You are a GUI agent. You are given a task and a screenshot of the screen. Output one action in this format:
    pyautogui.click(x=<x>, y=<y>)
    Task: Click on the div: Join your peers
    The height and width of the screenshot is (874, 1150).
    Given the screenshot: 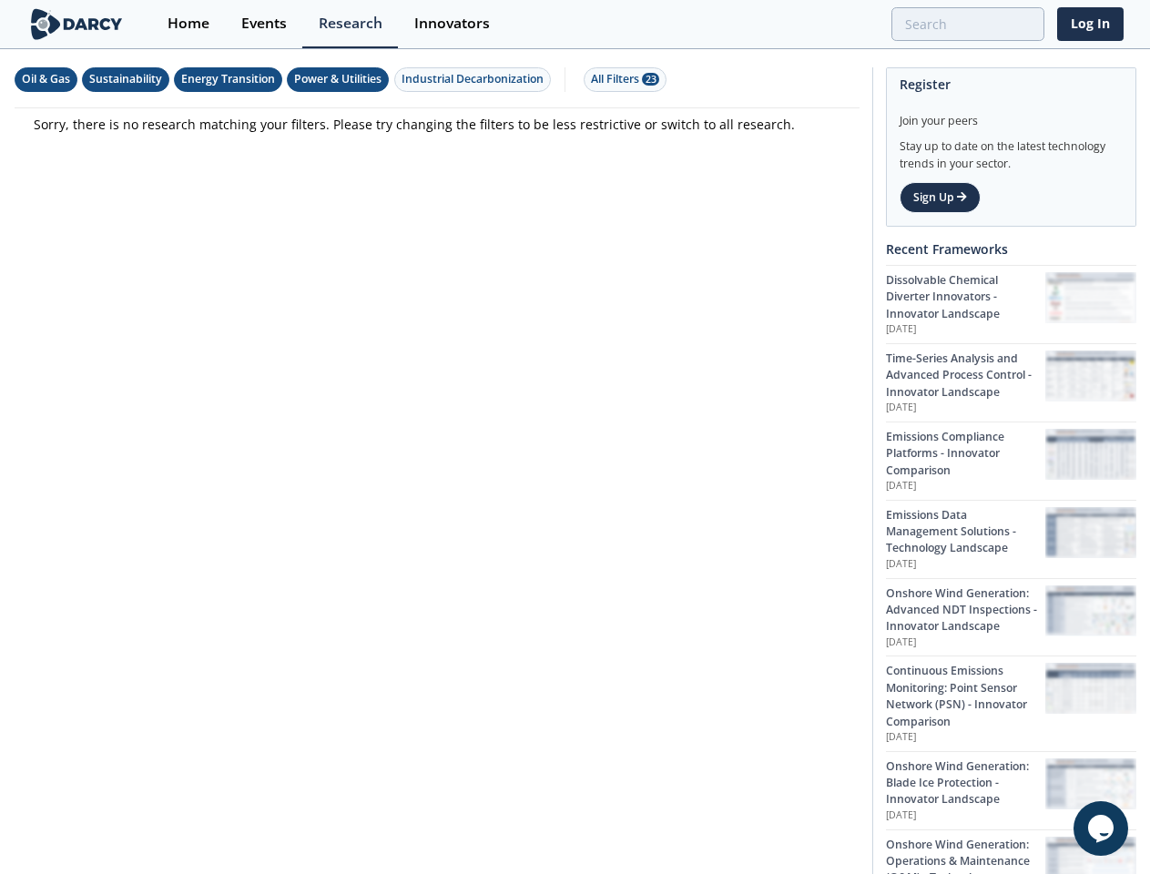 What is the action you would take?
    pyautogui.click(x=1011, y=115)
    